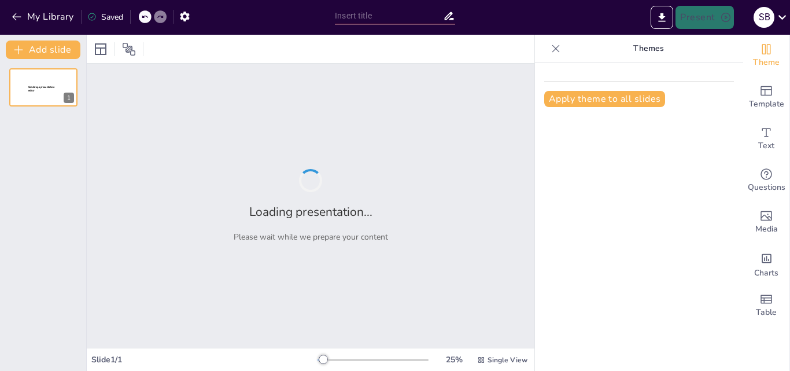 The height and width of the screenshot is (371, 790). Describe the element at coordinates (105, 17) in the screenshot. I see `div: Saved` at that location.